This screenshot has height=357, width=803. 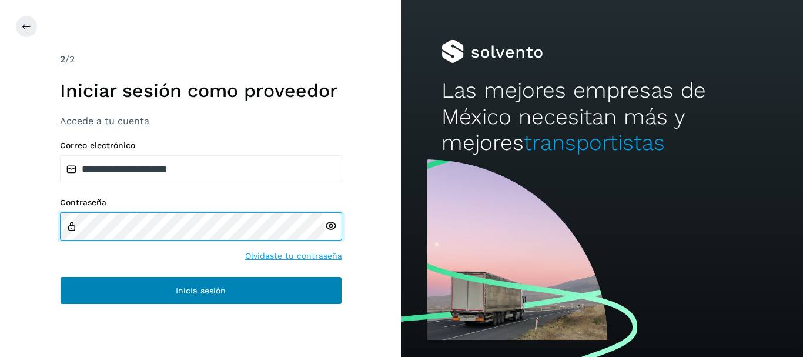 What do you see at coordinates (201, 120) in the screenshot?
I see `h3: Accede a tu cuenta` at bounding box center [201, 120].